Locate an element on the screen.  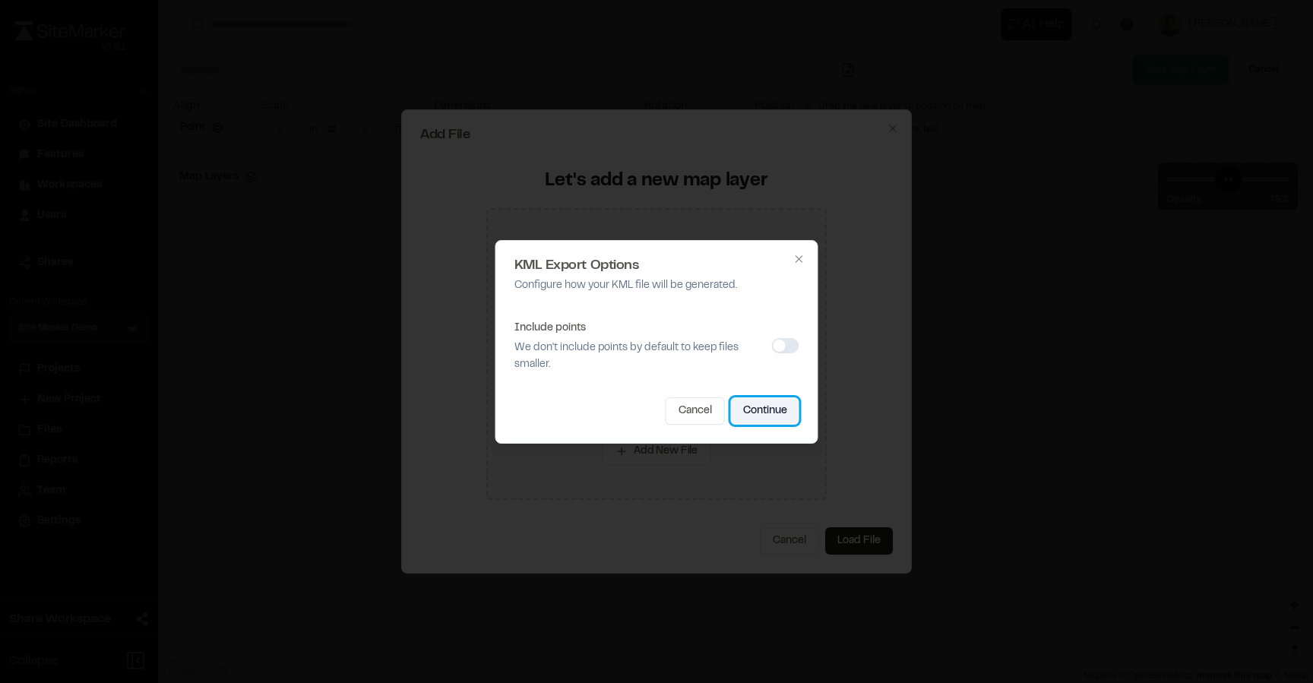
button: Continue is located at coordinates (765, 411).